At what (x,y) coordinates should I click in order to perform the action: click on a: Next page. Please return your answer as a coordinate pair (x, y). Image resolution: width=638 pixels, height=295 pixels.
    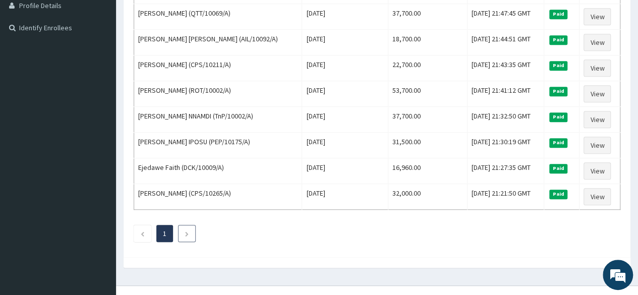
    Looking at the image, I should click on (187, 234).